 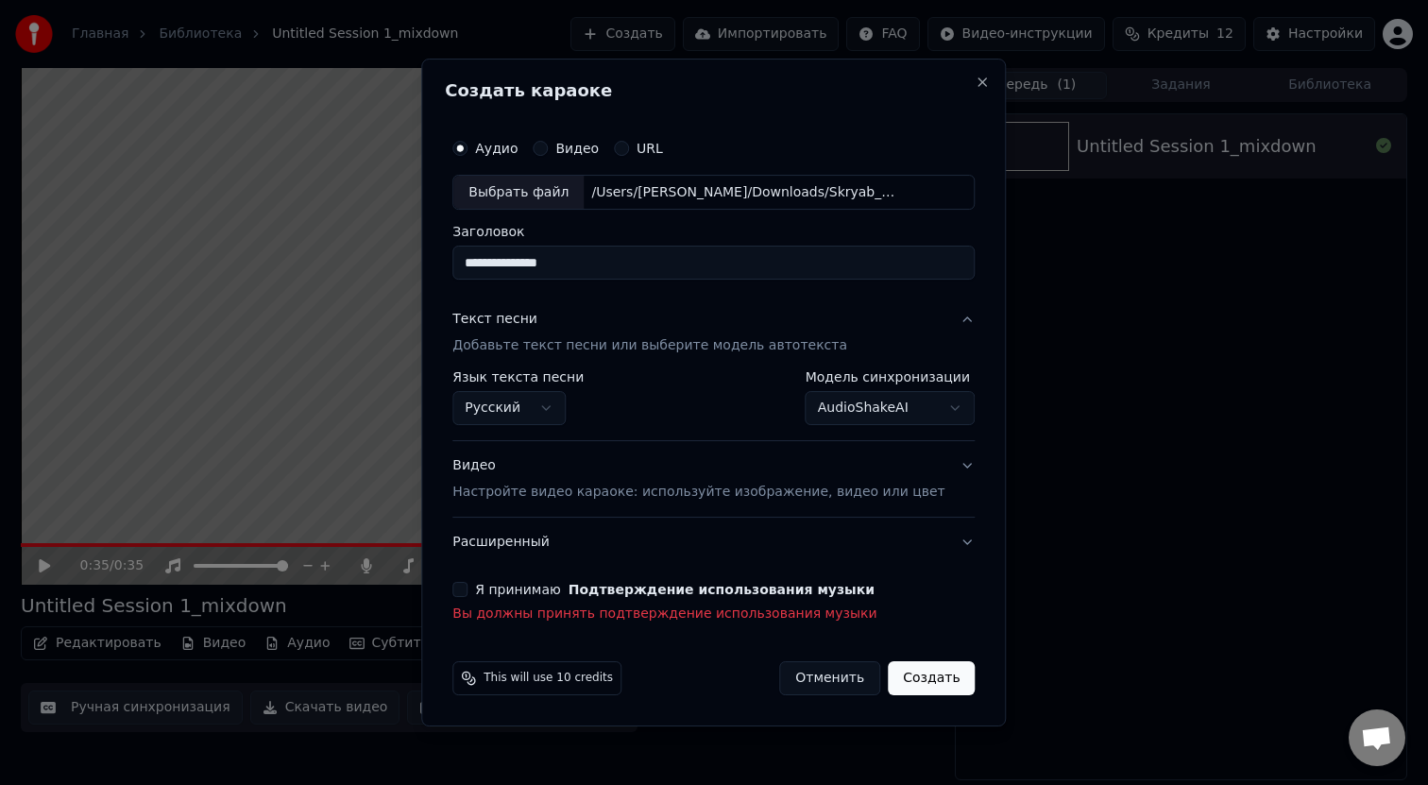 I want to click on label: Язык текста песни, so click(x=518, y=378).